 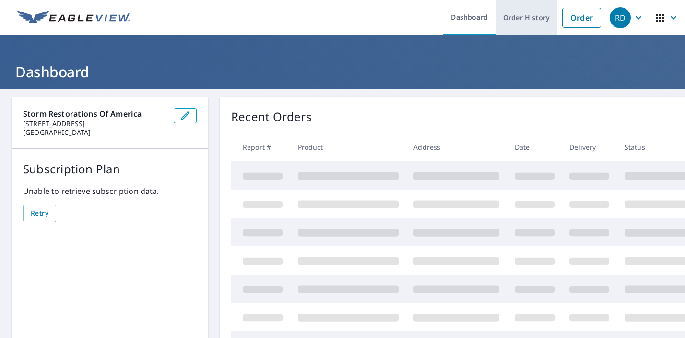 What do you see at coordinates (589, 147) in the screenshot?
I see `th: Delivery` at bounding box center [589, 147].